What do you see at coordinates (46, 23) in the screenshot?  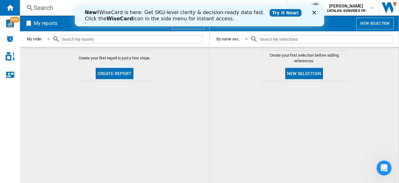 I see `h2: My reports` at bounding box center [46, 23].